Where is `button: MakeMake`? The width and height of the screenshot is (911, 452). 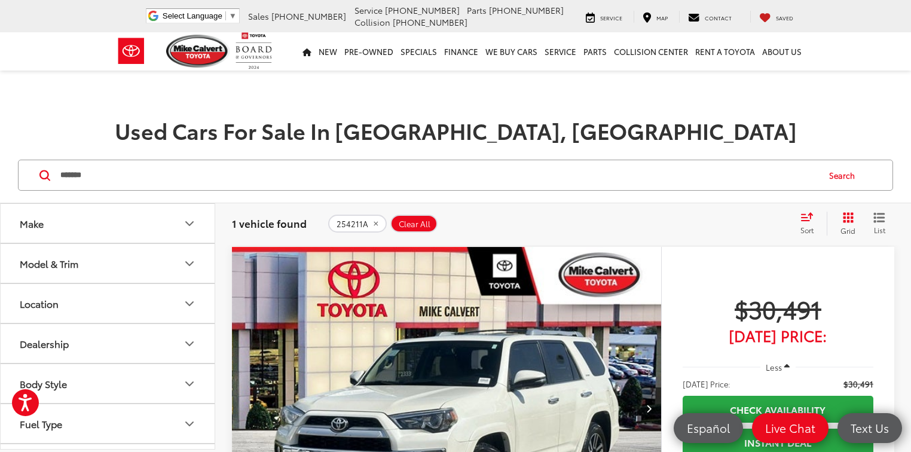 button: MakeMake is located at coordinates (108, 223).